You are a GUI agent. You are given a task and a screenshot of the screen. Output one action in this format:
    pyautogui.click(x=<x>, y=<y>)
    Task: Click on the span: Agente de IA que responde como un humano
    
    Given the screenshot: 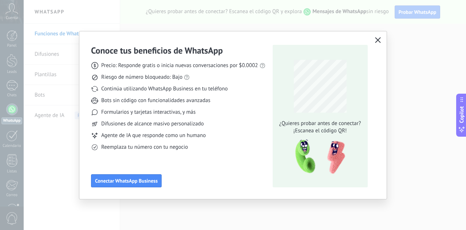 What is the action you would take?
    pyautogui.click(x=153, y=135)
    